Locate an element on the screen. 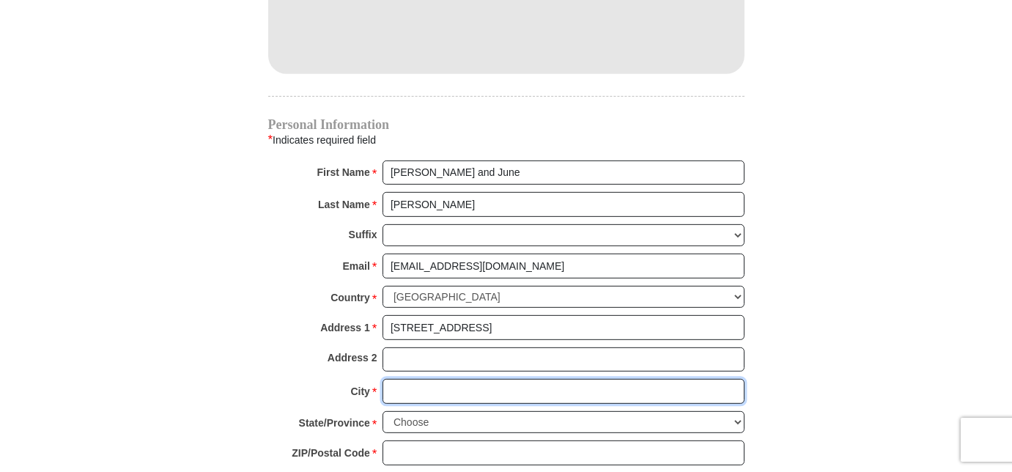  h4: Personal Information is located at coordinates (506, 125).